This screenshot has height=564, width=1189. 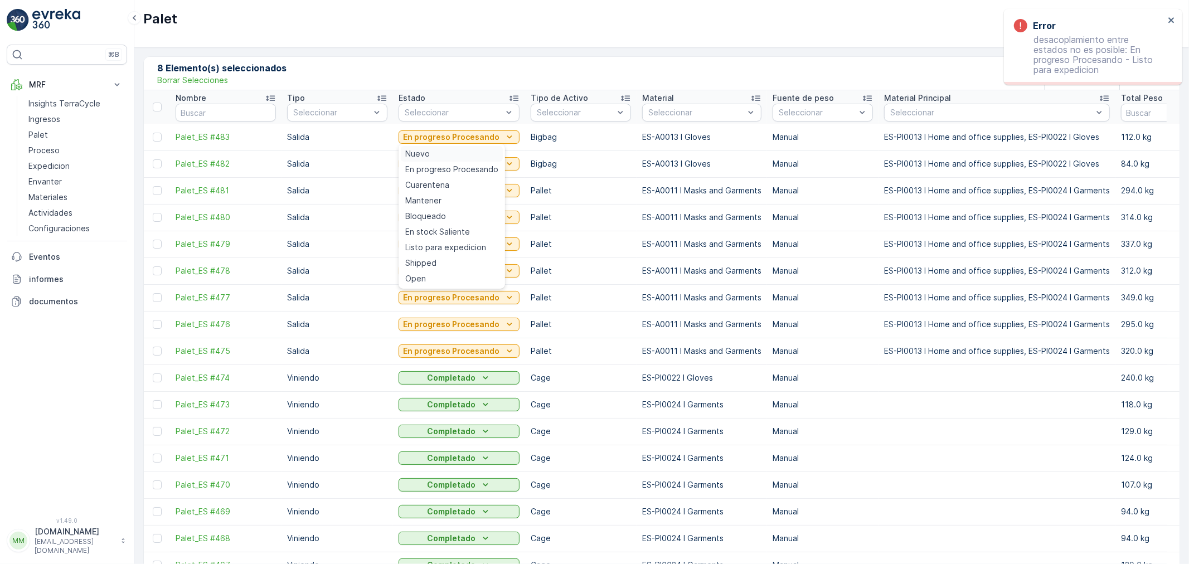 I want to click on p: Expedicion, so click(x=49, y=166).